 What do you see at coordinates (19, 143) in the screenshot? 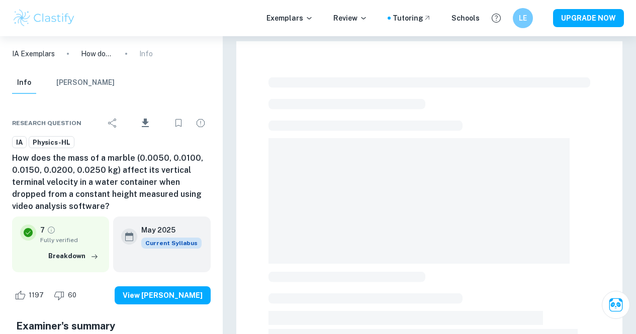
I see `span: IA` at bounding box center [19, 143].